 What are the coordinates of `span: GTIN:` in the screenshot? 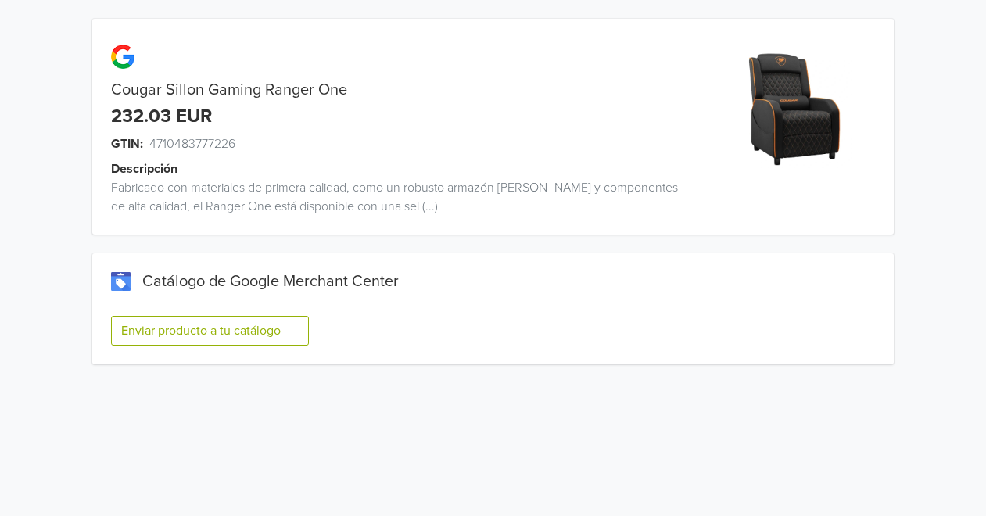 It's located at (127, 144).